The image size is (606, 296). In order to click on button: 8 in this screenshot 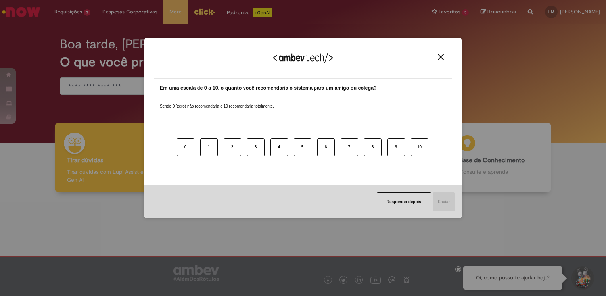, I will do `click(373, 147)`.